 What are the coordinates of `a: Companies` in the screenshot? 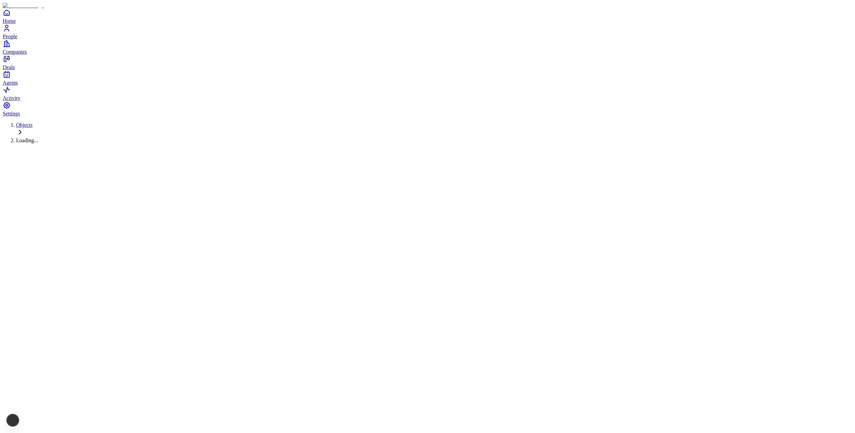 It's located at (427, 47).